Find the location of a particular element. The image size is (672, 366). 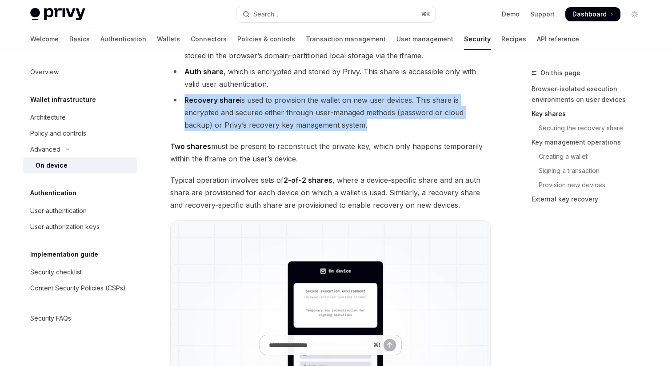

a: Basics is located at coordinates (80, 39).